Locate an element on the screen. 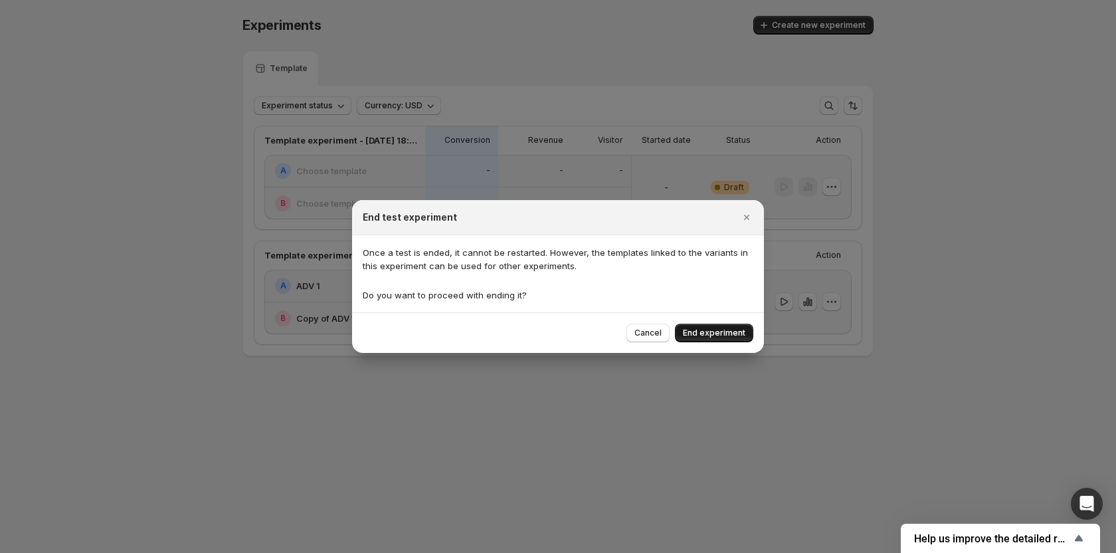 The width and height of the screenshot is (1116, 553). button: Cancel is located at coordinates (648, 333).